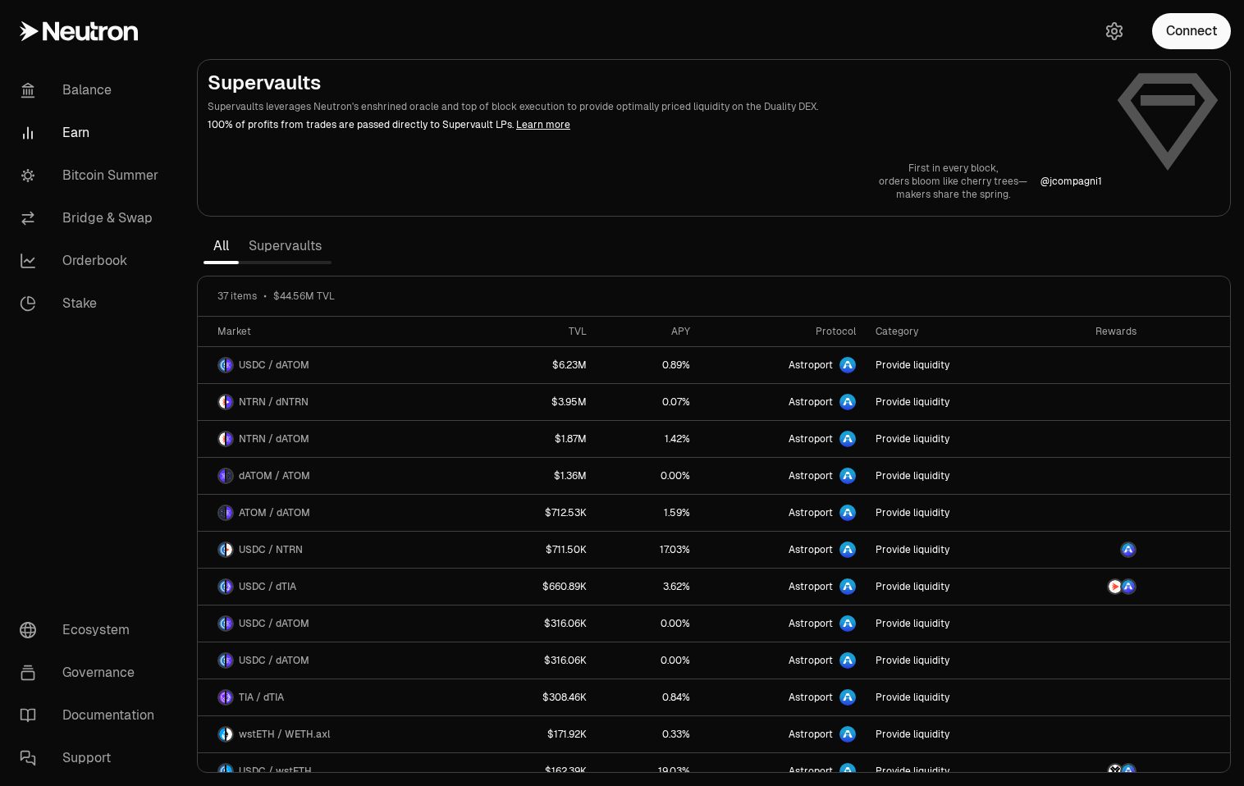  What do you see at coordinates (537, 734) in the screenshot?
I see `a: $171.92K` at bounding box center [537, 734].